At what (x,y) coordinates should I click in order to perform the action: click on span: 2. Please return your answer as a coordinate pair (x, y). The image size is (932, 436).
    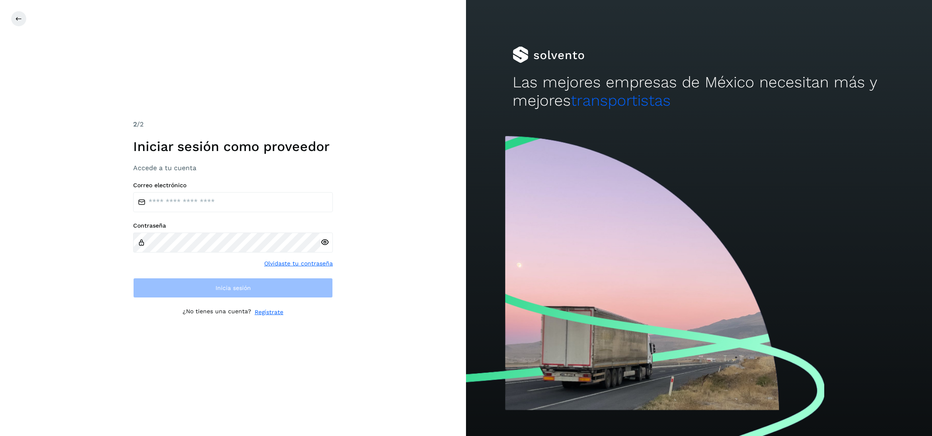
    Looking at the image, I should click on (135, 124).